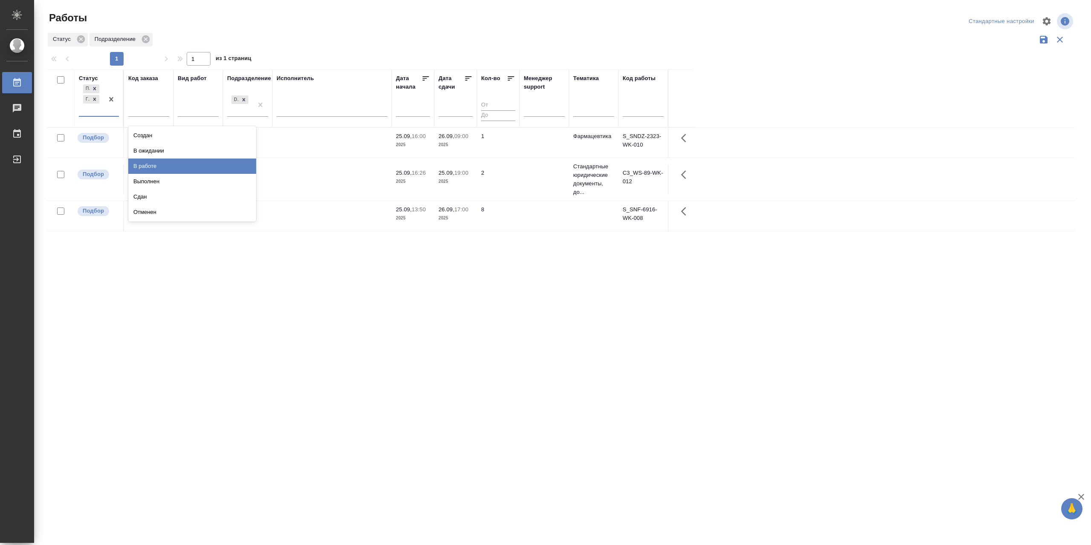 This screenshot has height=545, width=1091. I want to click on div: В ожидании, so click(192, 151).